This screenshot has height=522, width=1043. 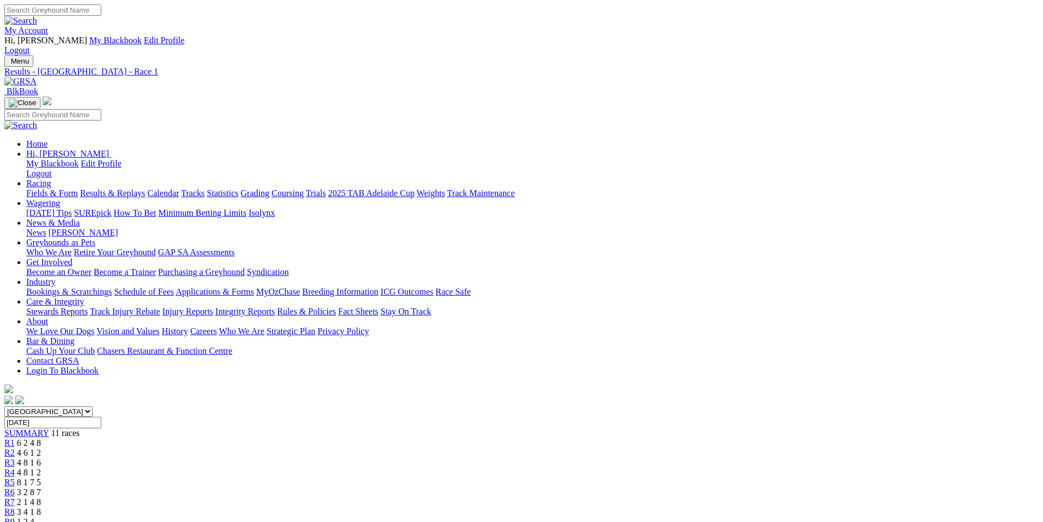 I want to click on a: Grading, so click(x=255, y=193).